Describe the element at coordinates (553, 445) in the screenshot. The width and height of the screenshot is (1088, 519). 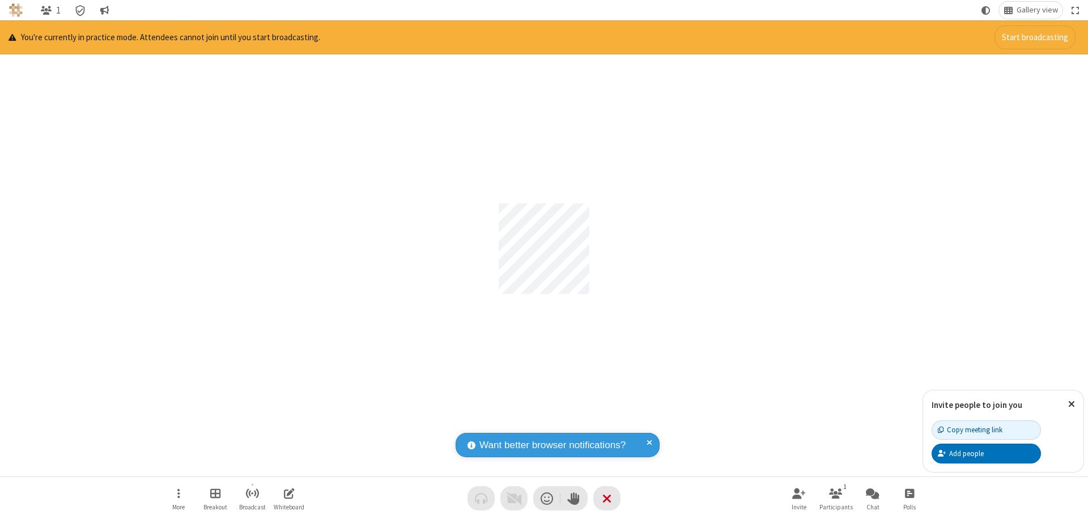
I see `span: Want better browser notifications?` at that location.